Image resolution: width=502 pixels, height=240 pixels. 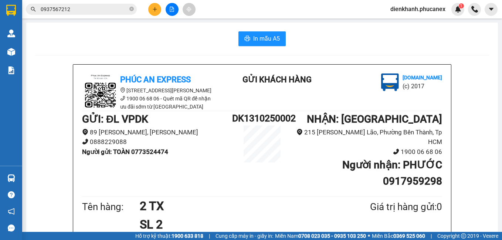 What do you see at coordinates (461, 6) in the screenshot?
I see `sup: 1` at bounding box center [461, 6].